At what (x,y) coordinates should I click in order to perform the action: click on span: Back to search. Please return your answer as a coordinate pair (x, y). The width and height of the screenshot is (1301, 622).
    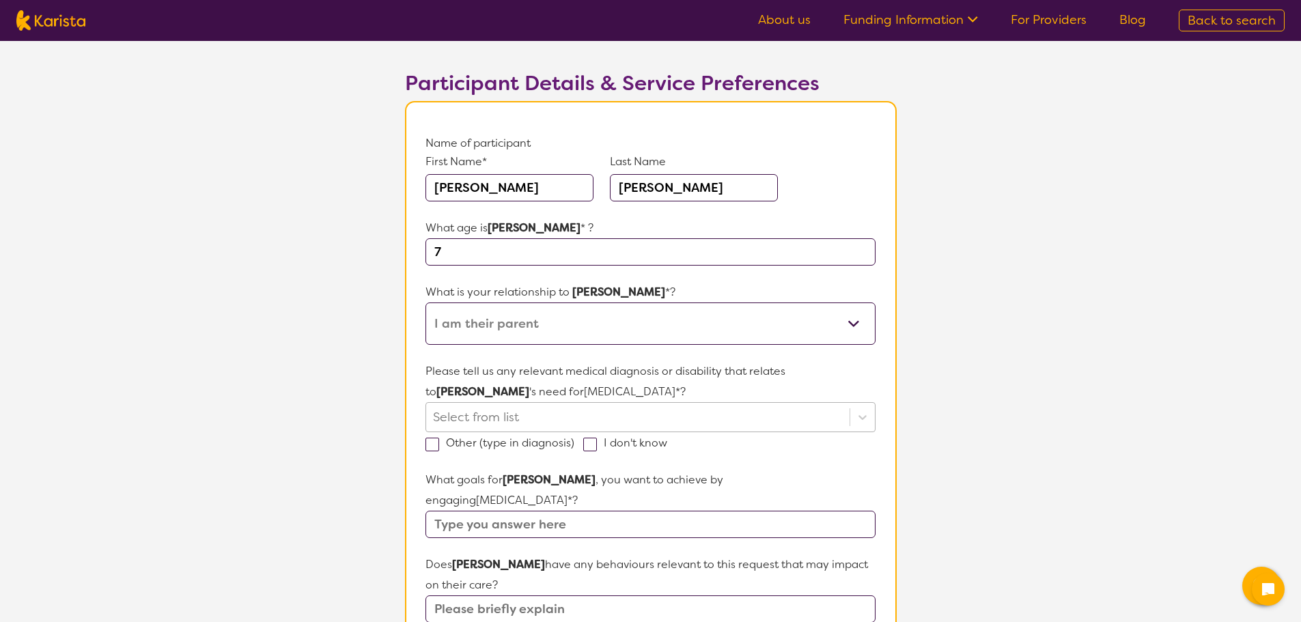
    Looking at the image, I should click on (1231, 20).